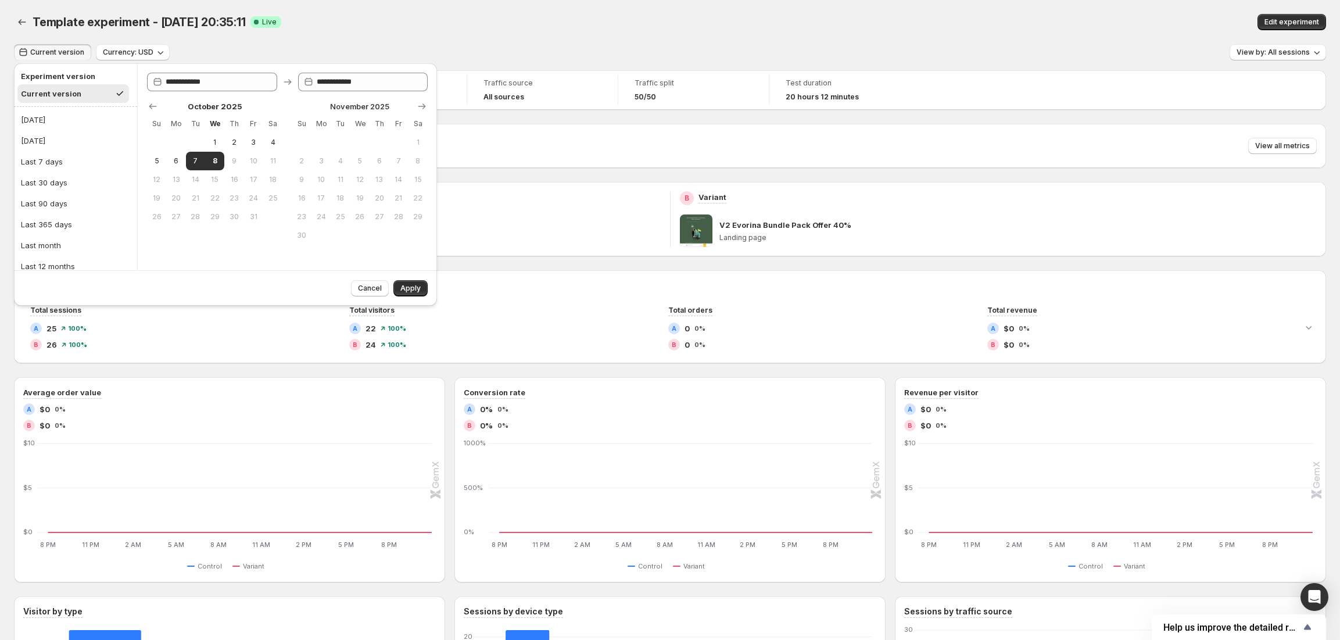 This screenshot has height=640, width=1340. What do you see at coordinates (694, 566) in the screenshot?
I see `span: Variant` at bounding box center [694, 566].